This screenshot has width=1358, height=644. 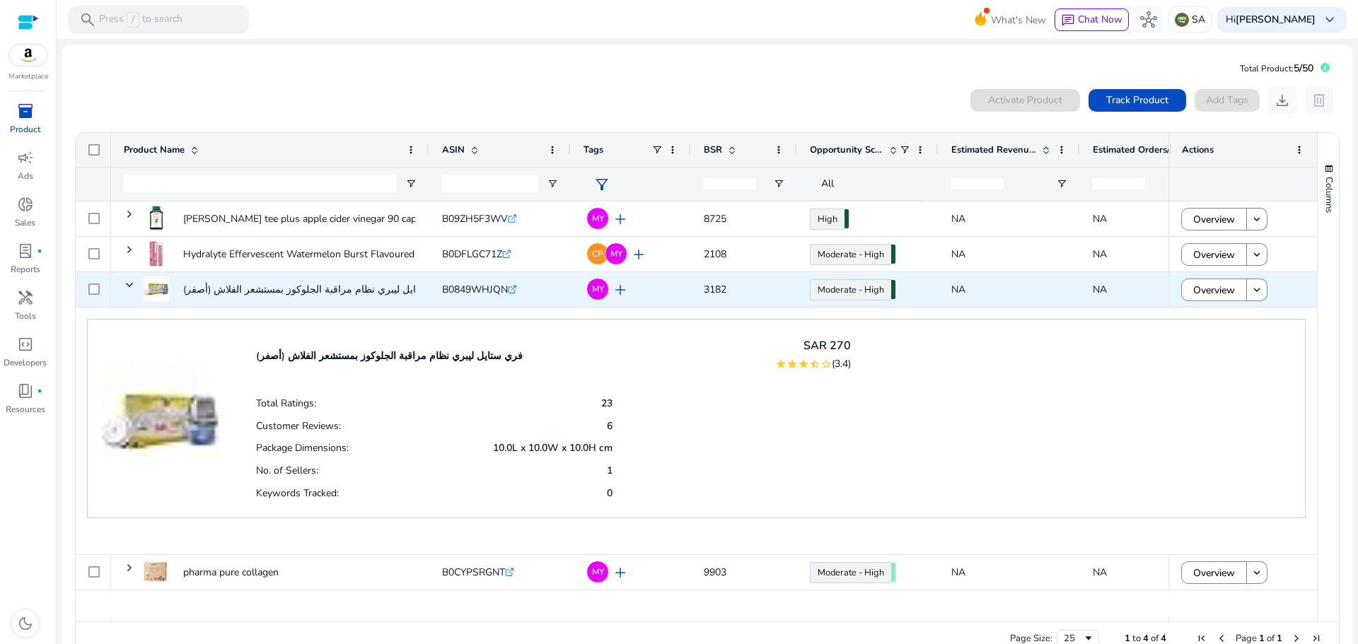 I want to click on span: (3.4), so click(x=841, y=363).